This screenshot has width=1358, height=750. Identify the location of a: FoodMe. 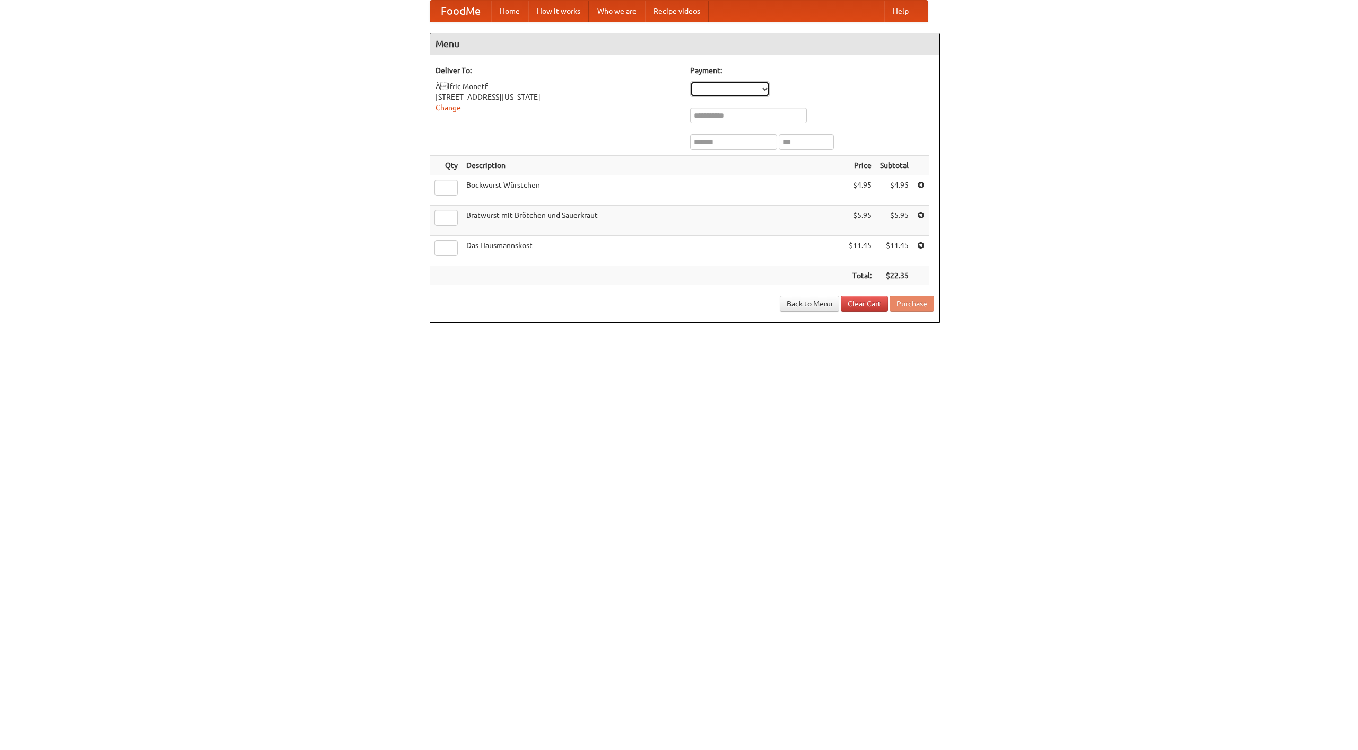
(460, 11).